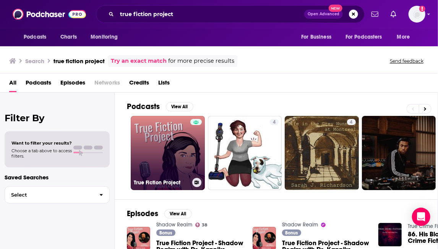  Describe the element at coordinates (422, 9) in the screenshot. I see `svg: Add a profile image` at that location.